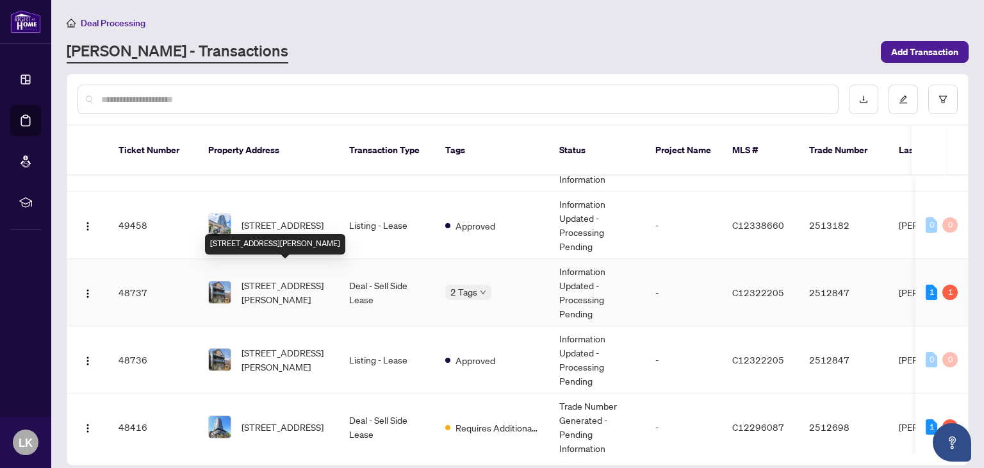 This screenshot has height=468, width=984. What do you see at coordinates (597, 427) in the screenshot?
I see `td: Trade Number Generated - Pending Information` at bounding box center [597, 427].